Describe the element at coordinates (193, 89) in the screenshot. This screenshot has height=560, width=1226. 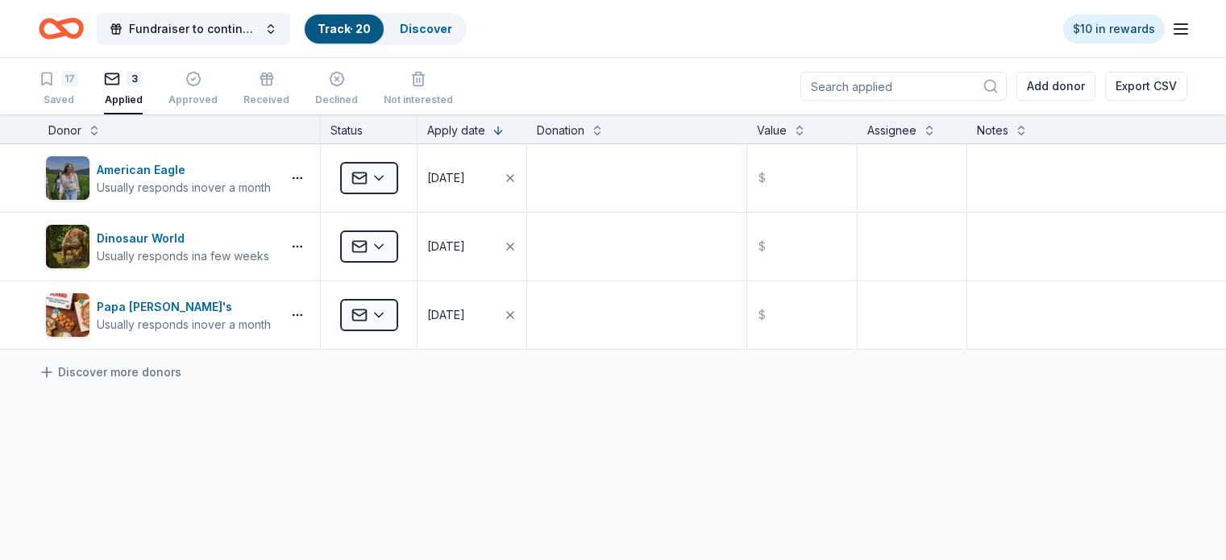
I see `button: Approved` at that location.